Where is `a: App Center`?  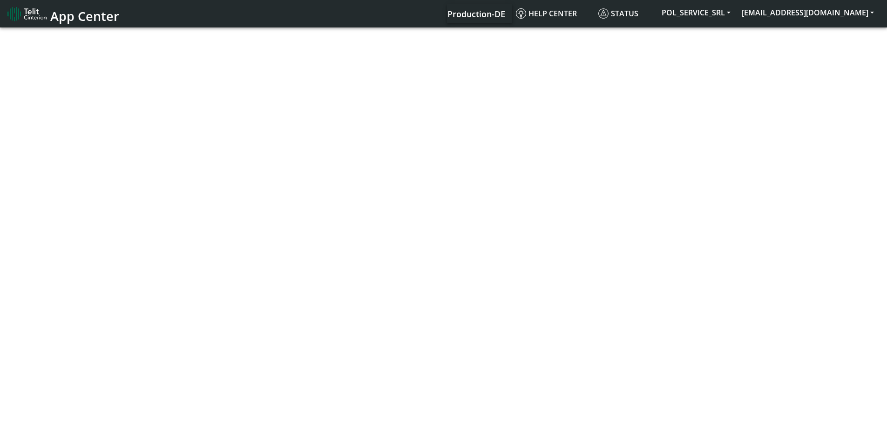
a: App Center is located at coordinates (62, 14).